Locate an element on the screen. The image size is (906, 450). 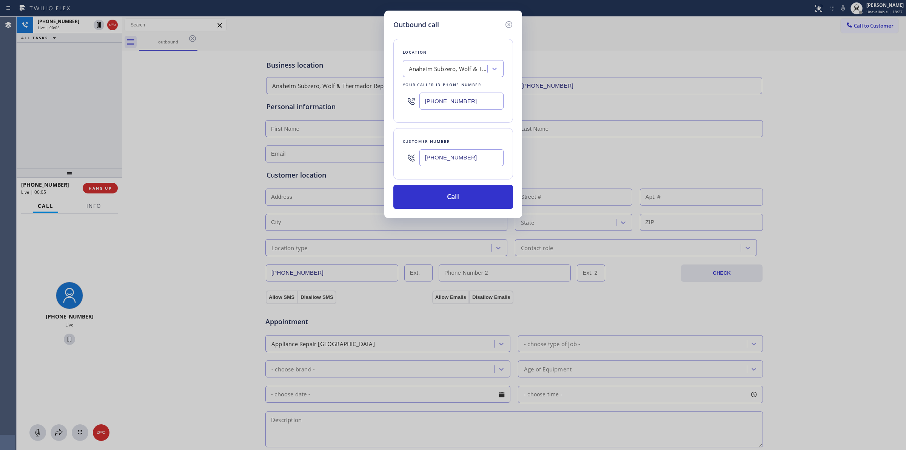
div: Your caller id phone number is located at coordinates (453, 85).